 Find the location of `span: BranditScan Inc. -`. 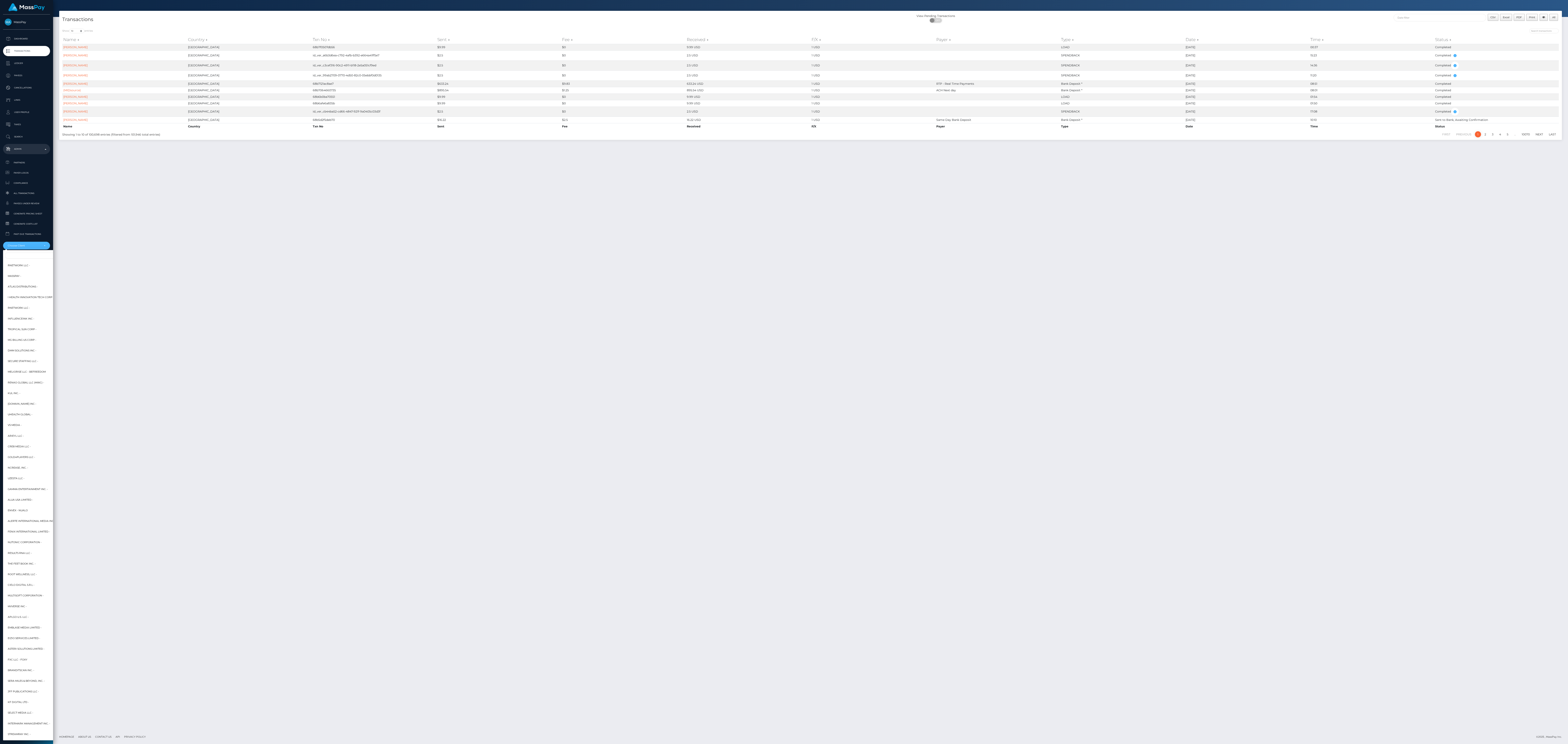

span: BranditScan Inc. - is located at coordinates (21, 670).